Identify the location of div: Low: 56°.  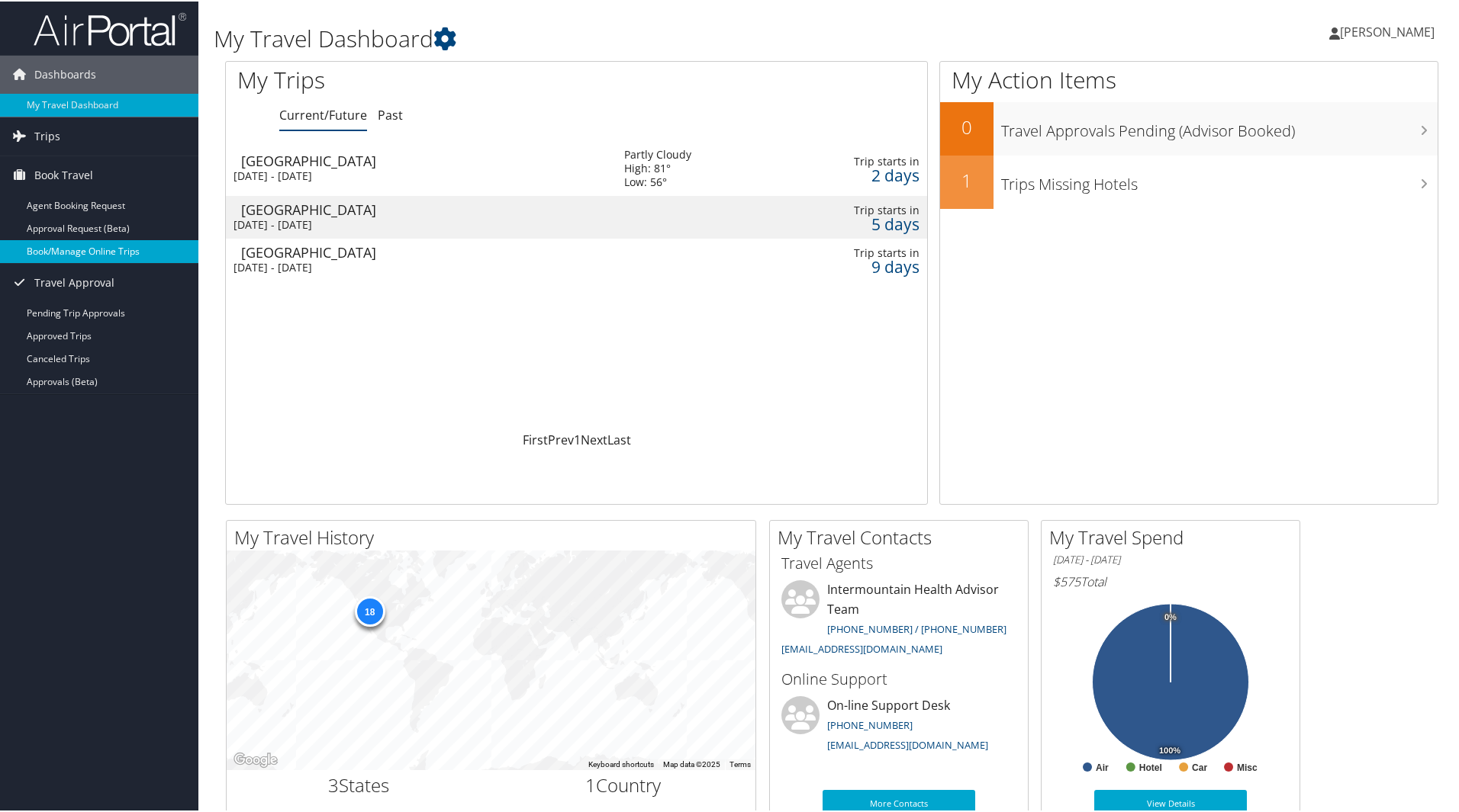
(657, 181).